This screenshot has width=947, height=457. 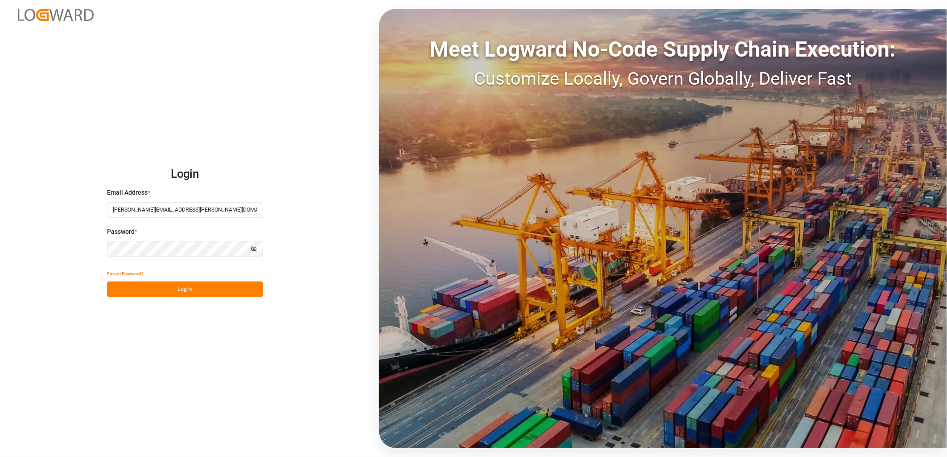 I want to click on div: Meet Logward No-Code Supply Chain Execution:, so click(x=663, y=49).